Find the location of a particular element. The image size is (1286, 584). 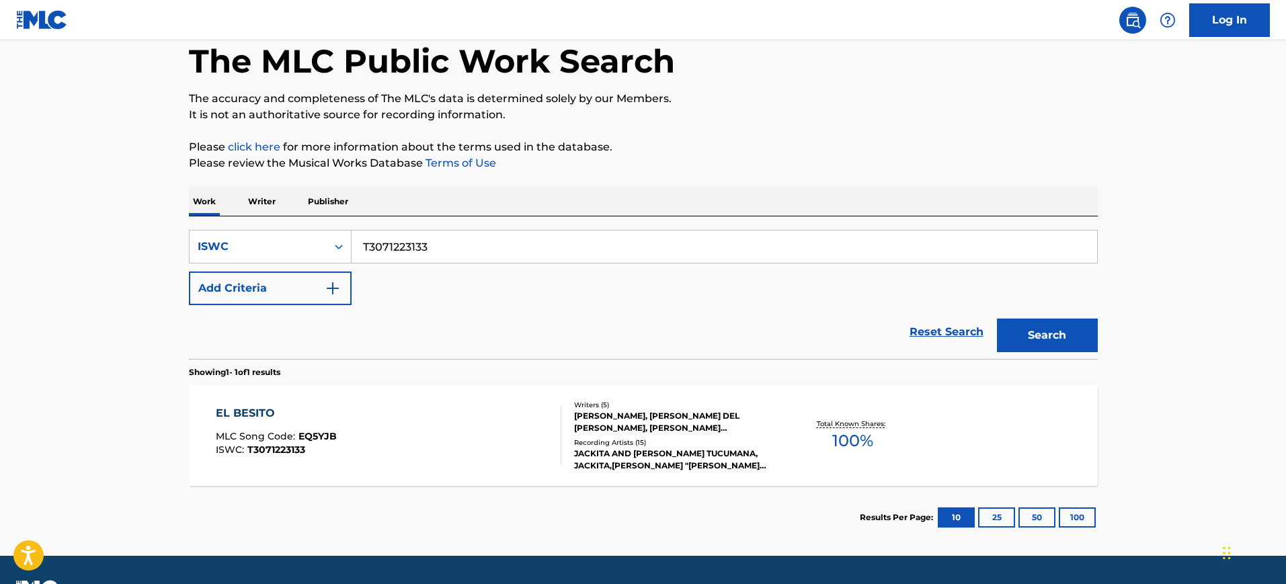

span: ISWC : is located at coordinates (231, 450).